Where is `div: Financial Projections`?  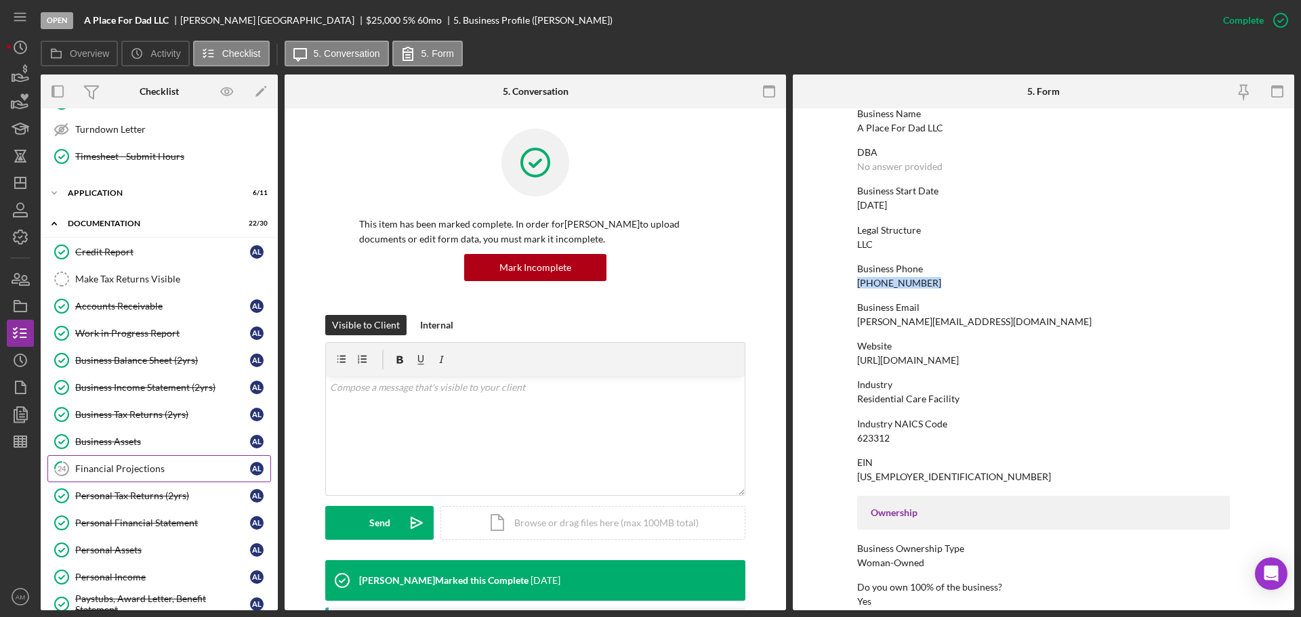
div: Financial Projections is located at coordinates (163, 469).